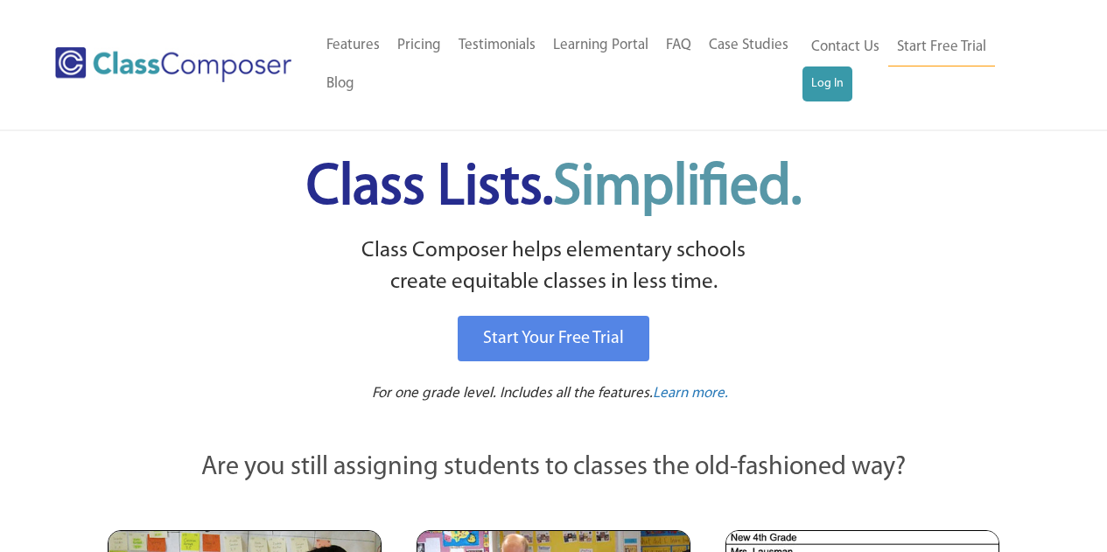 The width and height of the screenshot is (1107, 552). Describe the element at coordinates (553, 339) in the screenshot. I see `span: Start Your Free Trial` at that location.